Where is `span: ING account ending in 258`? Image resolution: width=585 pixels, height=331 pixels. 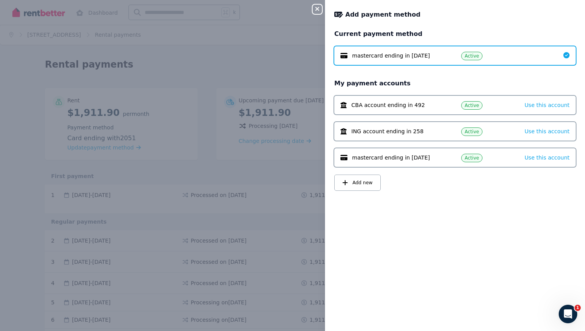 span: ING account ending in 258 is located at coordinates (387, 132).